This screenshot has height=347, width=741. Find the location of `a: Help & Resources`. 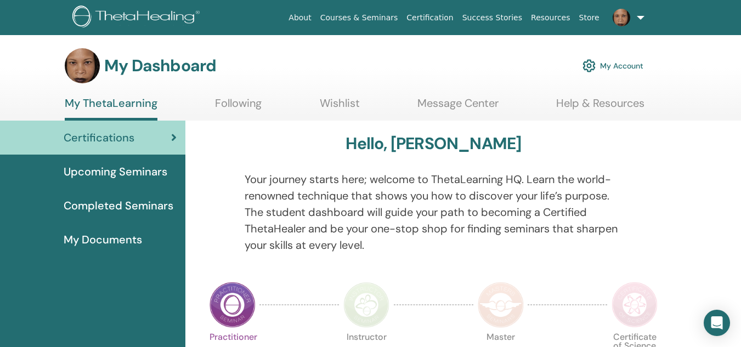

a: Help & Resources is located at coordinates (600, 107).